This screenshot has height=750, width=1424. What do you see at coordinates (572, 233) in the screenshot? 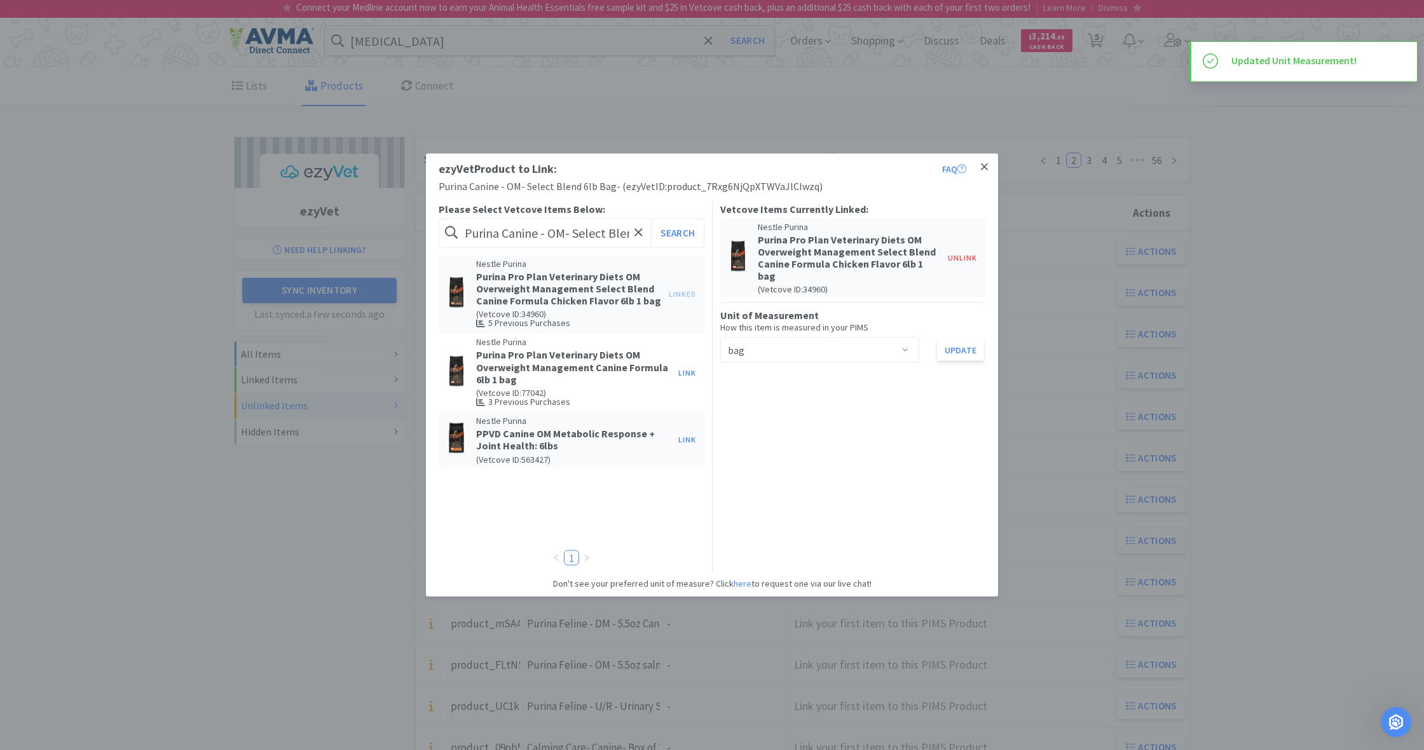
I see `input: Search for Vetcove items...` at bounding box center [572, 233].